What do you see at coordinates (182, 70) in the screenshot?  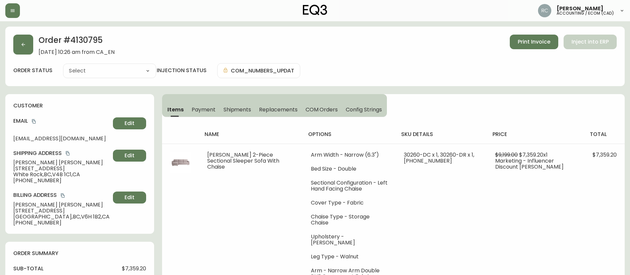 I see `h4: injection status` at bounding box center [182, 70].